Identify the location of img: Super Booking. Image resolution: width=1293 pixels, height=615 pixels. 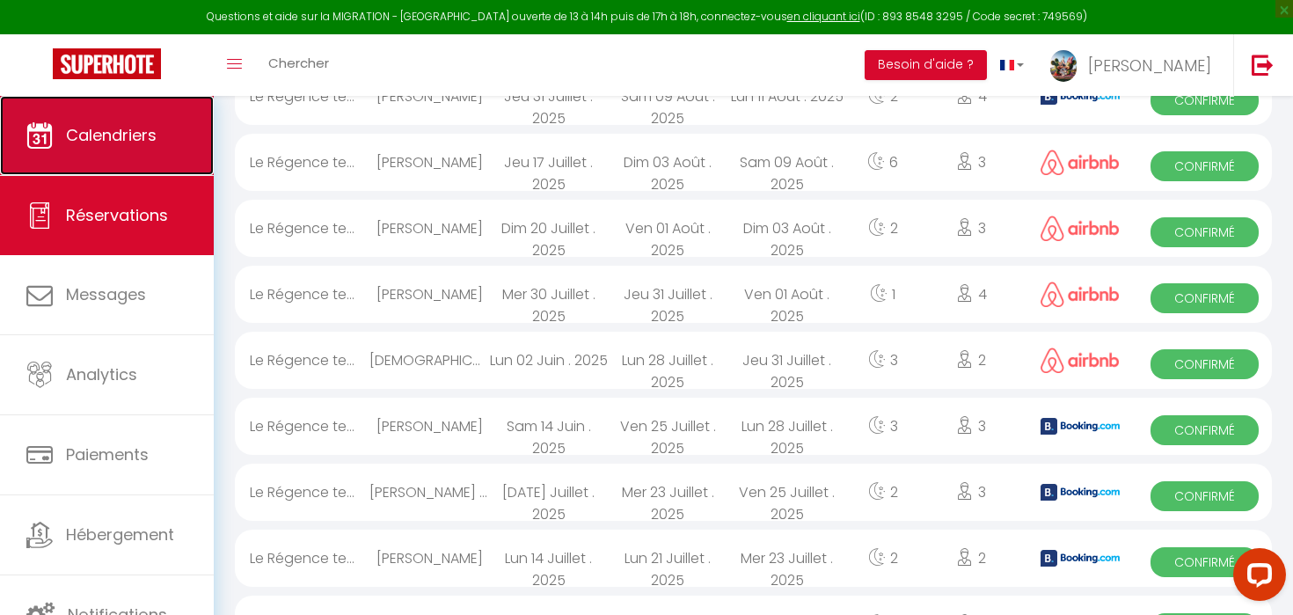
(106, 63).